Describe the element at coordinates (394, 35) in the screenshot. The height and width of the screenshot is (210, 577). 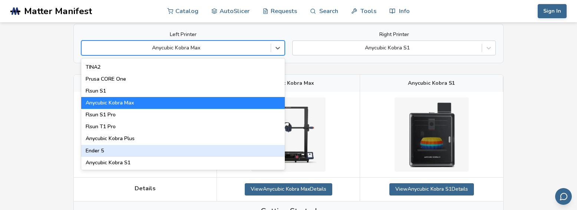
I see `label: Right Printer` at that location.